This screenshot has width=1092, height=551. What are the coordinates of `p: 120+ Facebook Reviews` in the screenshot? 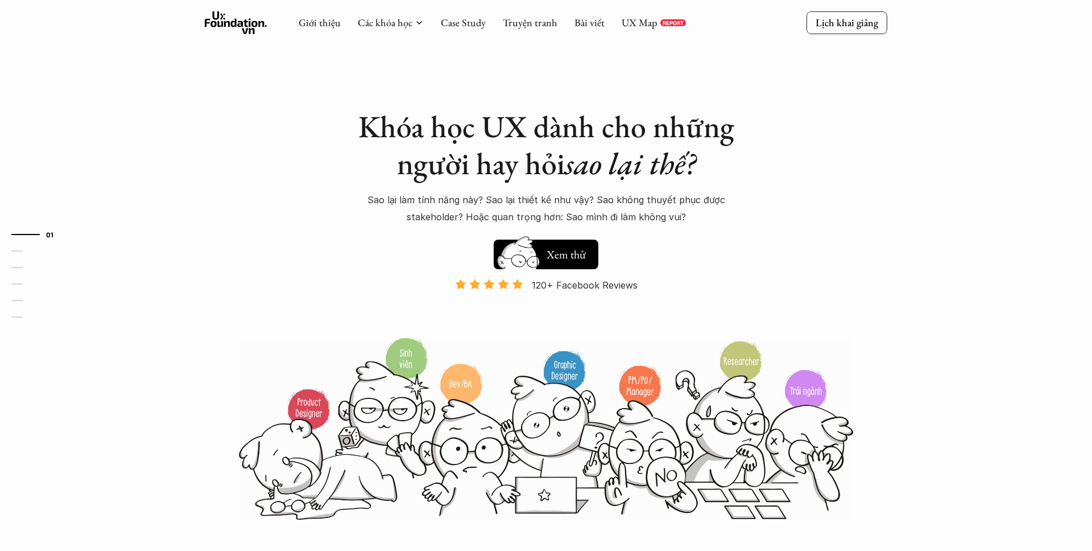 It's located at (585, 285).